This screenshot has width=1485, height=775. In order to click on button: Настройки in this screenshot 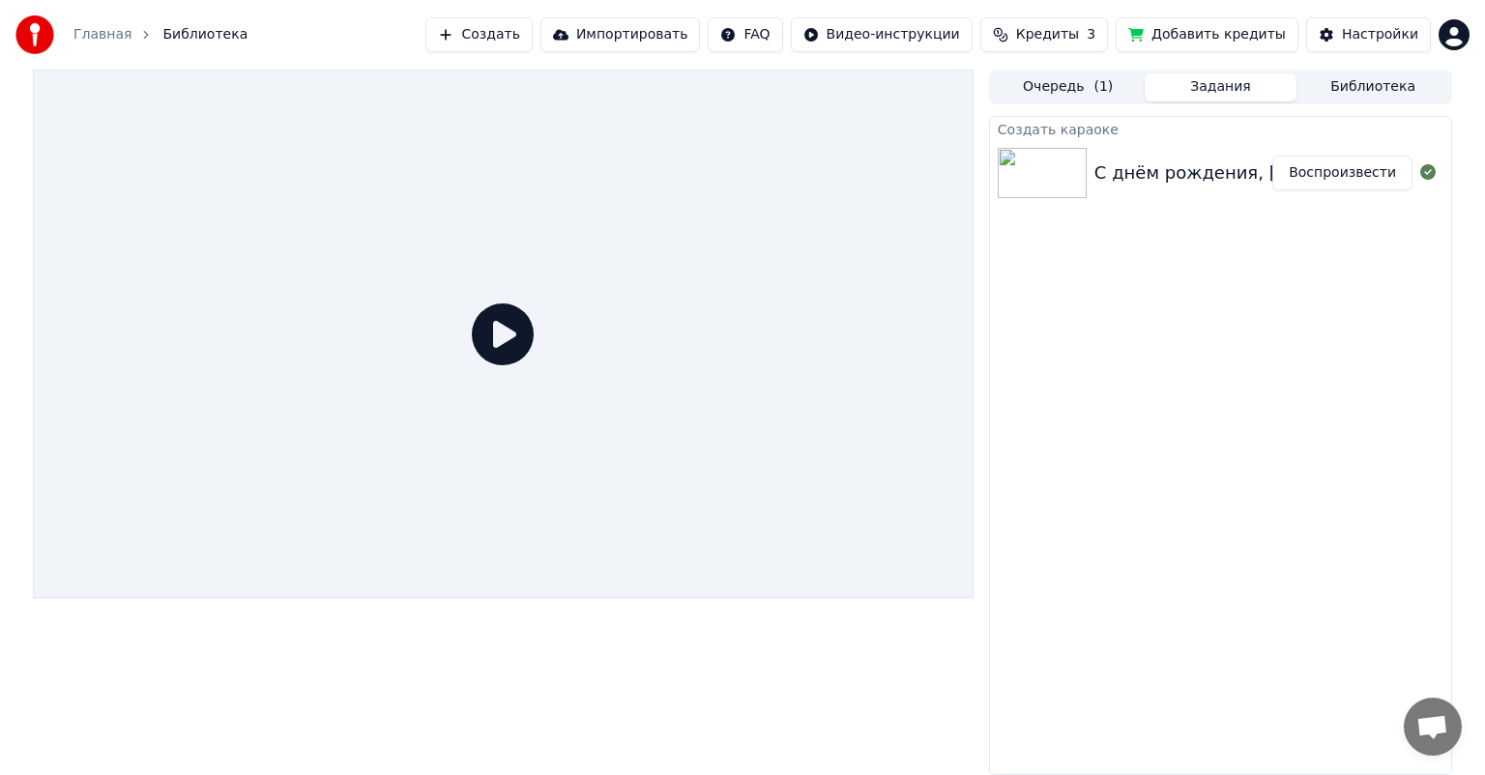, I will do `click(1368, 35)`.